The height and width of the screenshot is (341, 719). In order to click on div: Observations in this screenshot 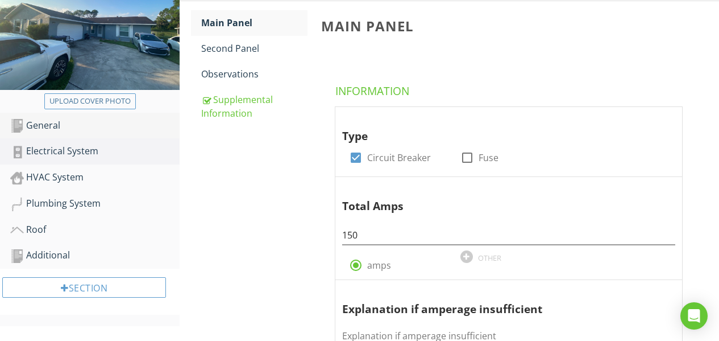, I will do `click(254, 74)`.